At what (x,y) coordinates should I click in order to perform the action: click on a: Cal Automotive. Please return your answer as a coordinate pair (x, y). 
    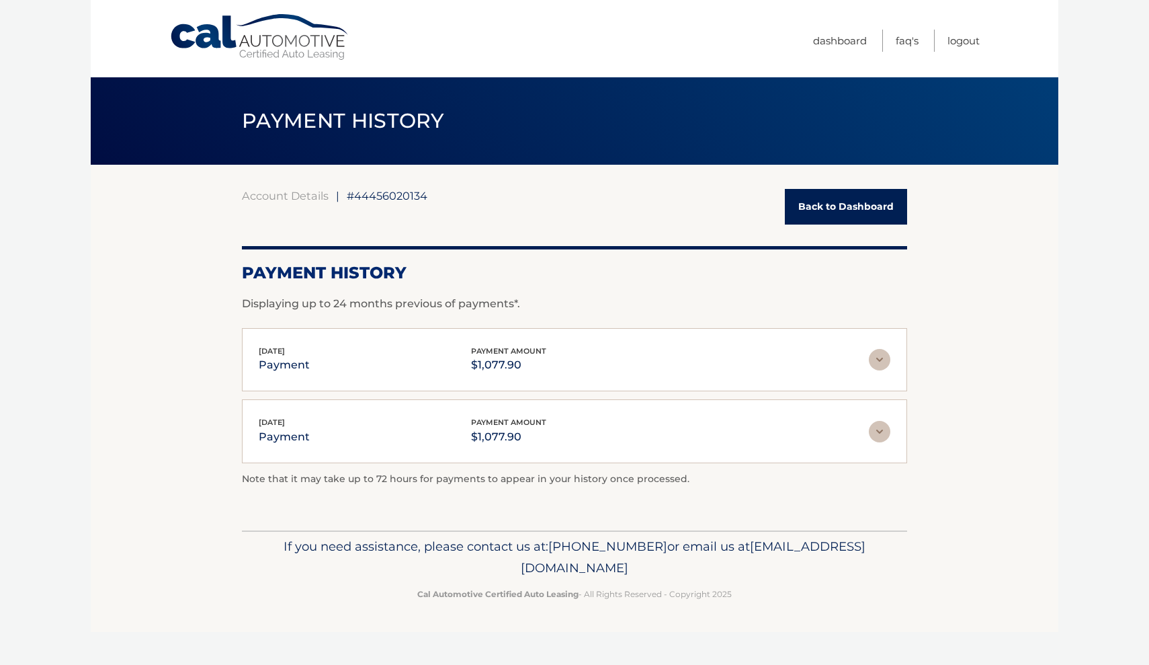
    Looking at the image, I should click on (260, 37).